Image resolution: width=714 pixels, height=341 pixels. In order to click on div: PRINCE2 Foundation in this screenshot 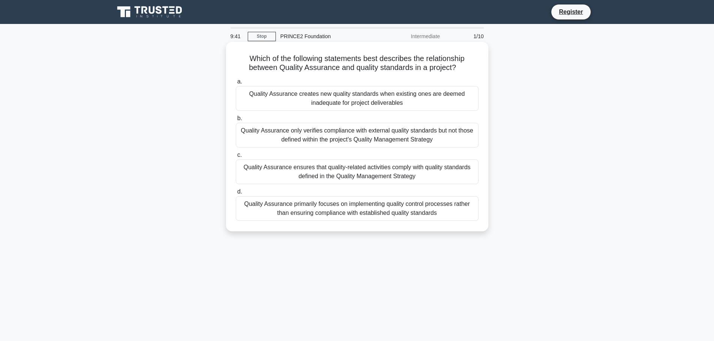, I will do `click(327, 36)`.